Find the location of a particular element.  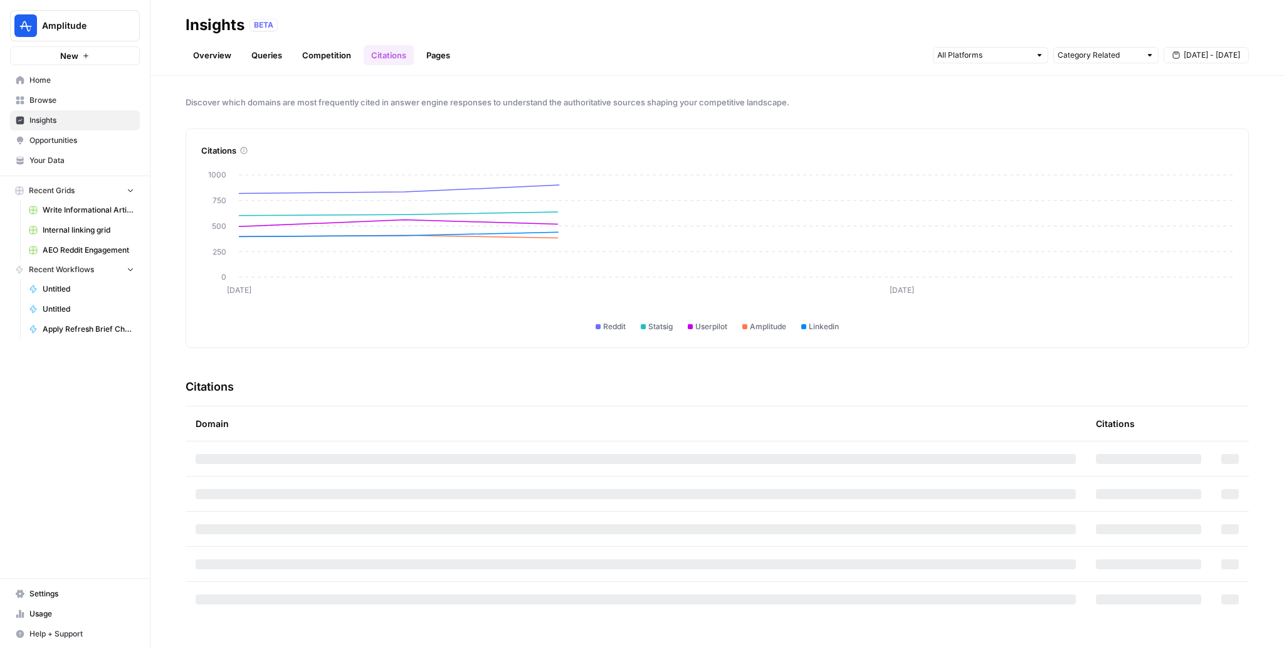

a: Apply Refresh Brief Changes is located at coordinates (82, 329).